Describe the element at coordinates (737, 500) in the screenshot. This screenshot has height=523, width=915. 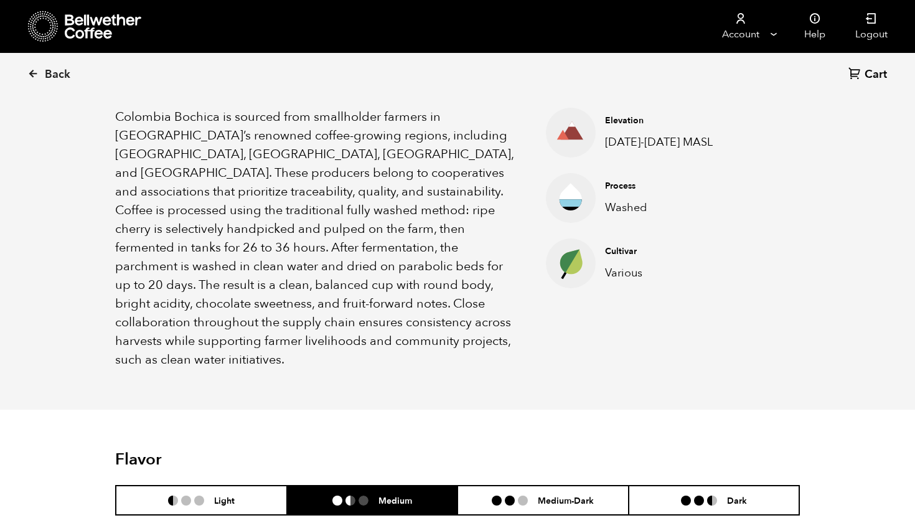
I see `h6: Dark` at that location.